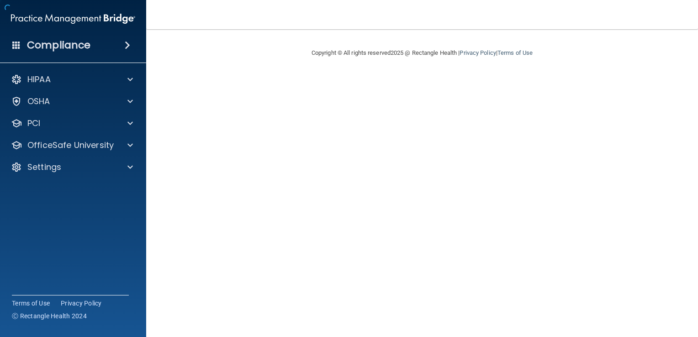 This screenshot has width=698, height=337. I want to click on a: Settings, so click(72, 167).